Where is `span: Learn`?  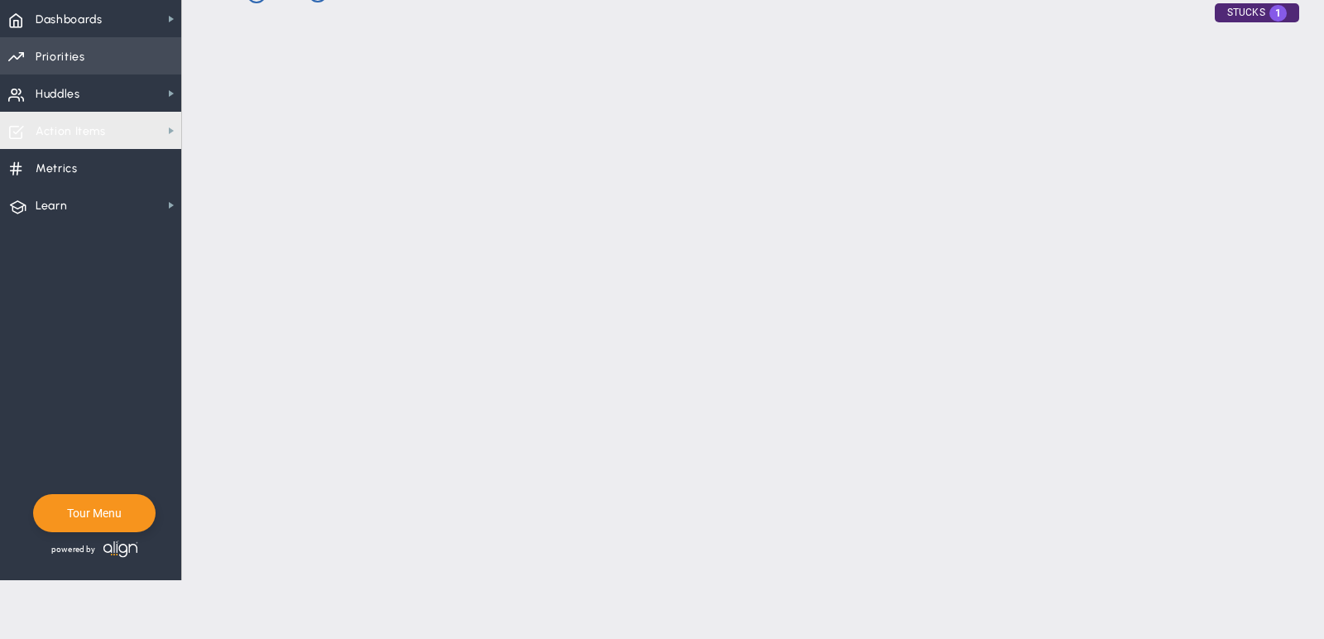
span: Learn is located at coordinates (51, 206).